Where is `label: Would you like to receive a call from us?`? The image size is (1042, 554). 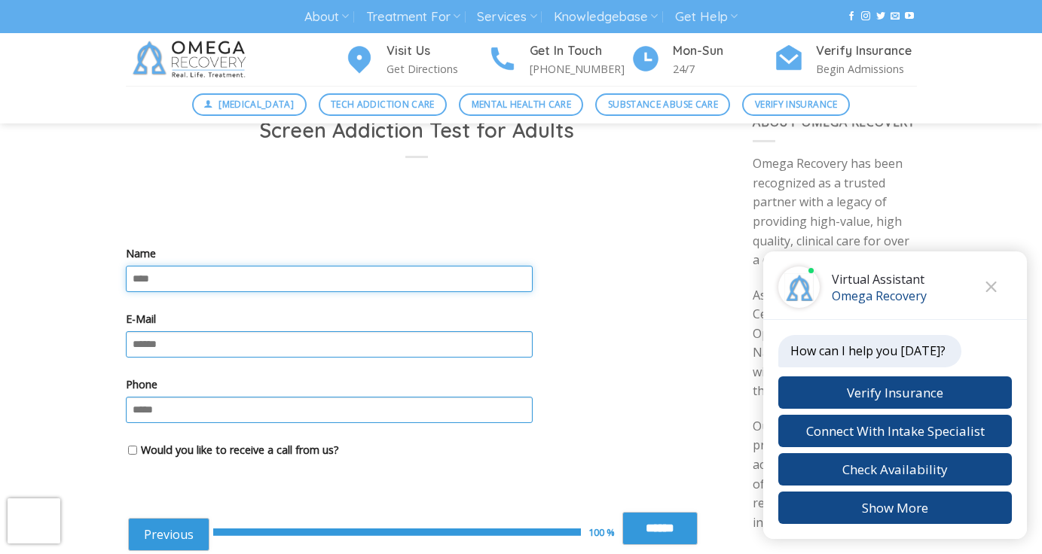
label: Would you like to receive a call from us? is located at coordinates (240, 450).